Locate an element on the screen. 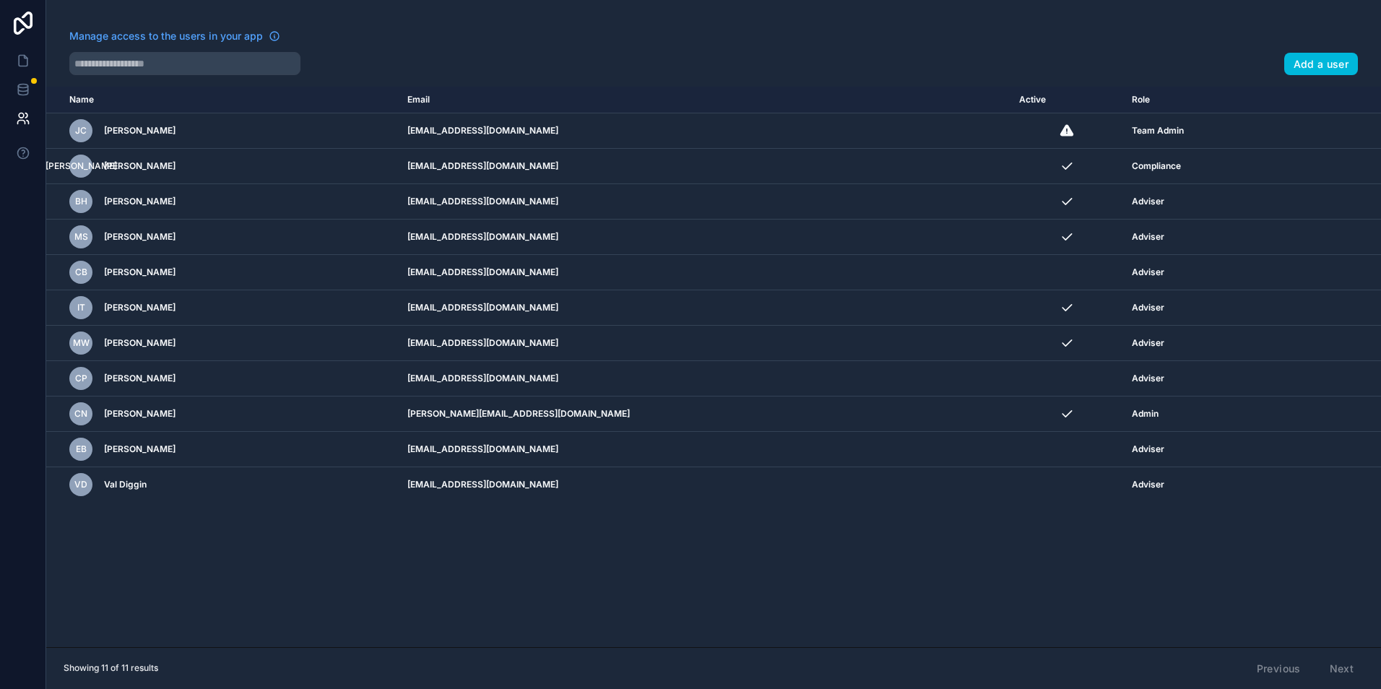  span: Admin is located at coordinates (1145, 414).